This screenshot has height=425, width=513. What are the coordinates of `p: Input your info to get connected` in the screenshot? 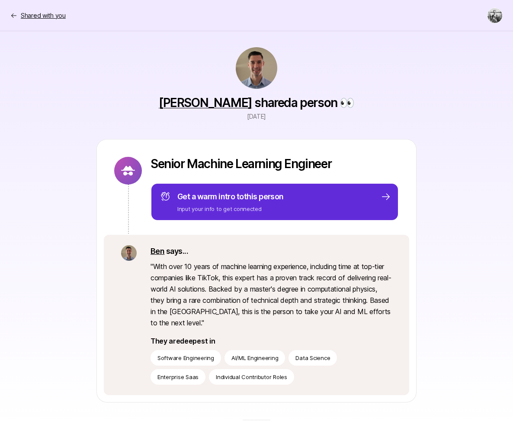 It's located at (231, 209).